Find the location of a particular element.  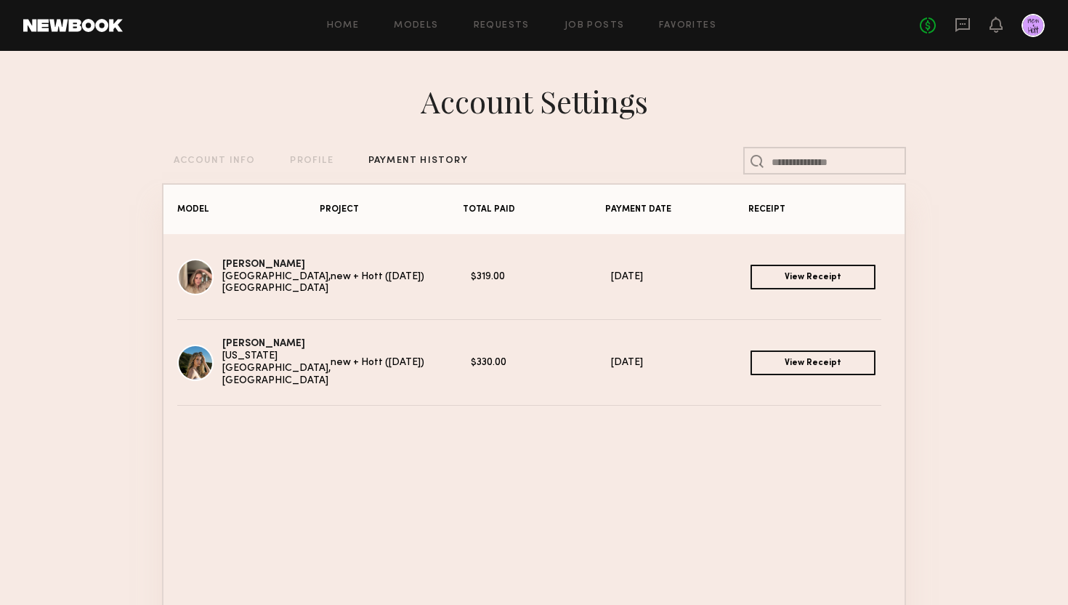

div: MODEL is located at coordinates (248, 209).